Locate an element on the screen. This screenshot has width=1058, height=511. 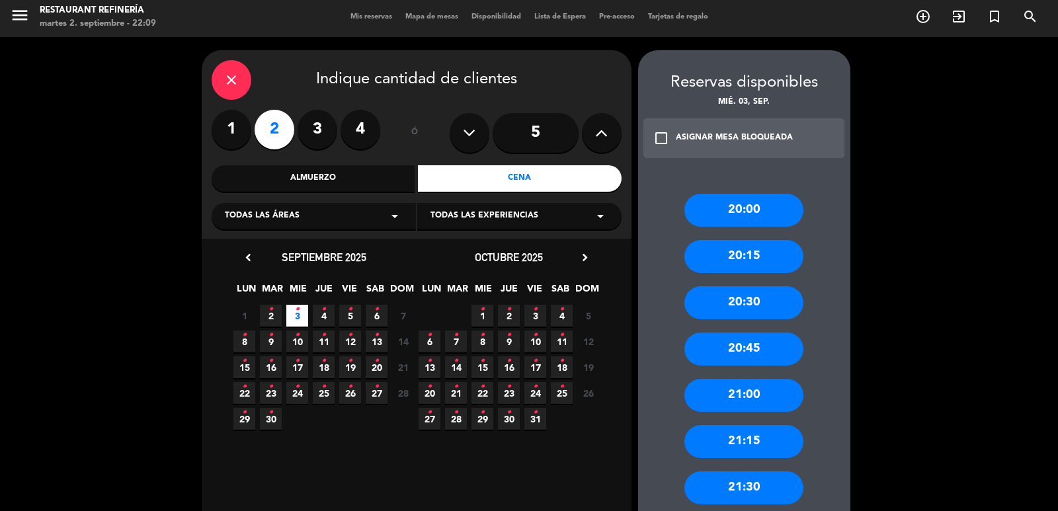
div: martes 2. septiembre - 22:09 is located at coordinates (98, 24).